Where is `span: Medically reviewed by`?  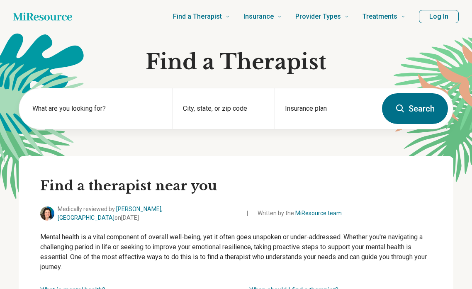
span: Medically reviewed by is located at coordinates (148, 214).